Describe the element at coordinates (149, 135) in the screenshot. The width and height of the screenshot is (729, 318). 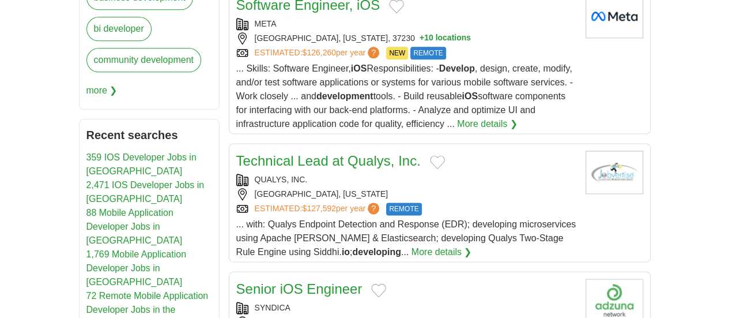
I see `h2: Recent searches` at that location.